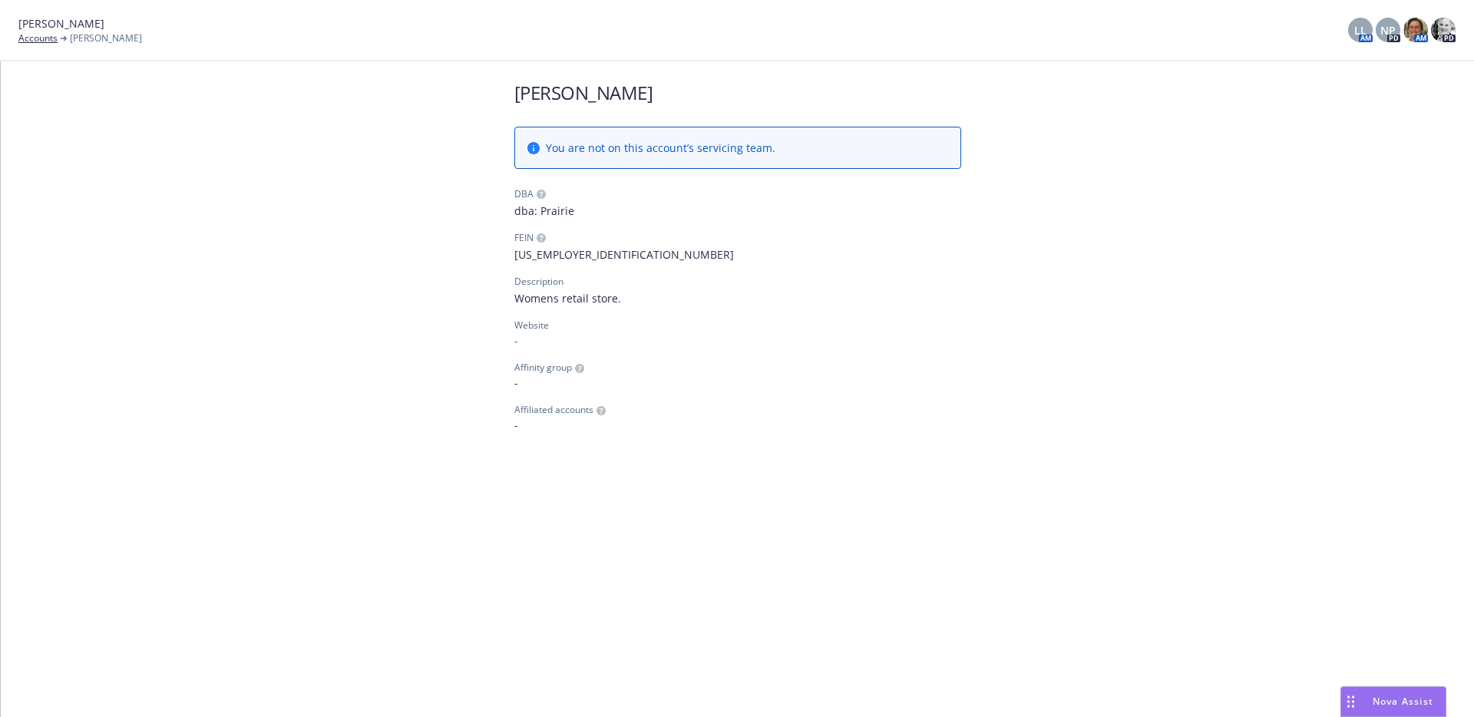 This screenshot has height=717, width=1474. I want to click on span: Affinity group, so click(543, 368).